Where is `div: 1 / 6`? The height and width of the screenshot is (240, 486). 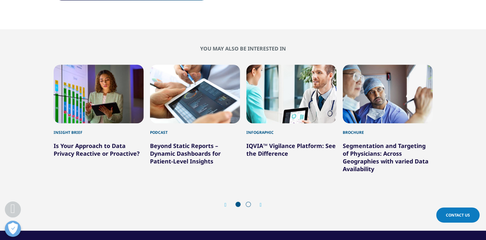 div: 1 / 6 is located at coordinates (99, 119).